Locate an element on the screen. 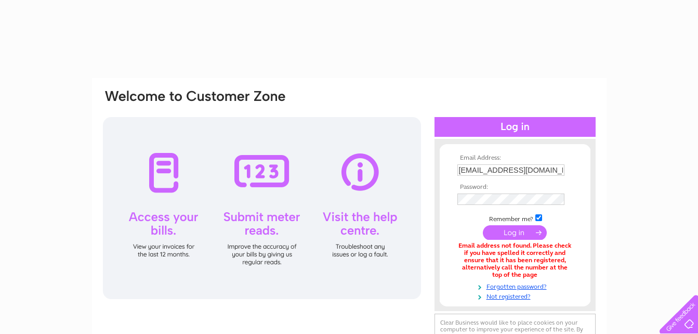  a: Not registered? is located at coordinates (516, 295).